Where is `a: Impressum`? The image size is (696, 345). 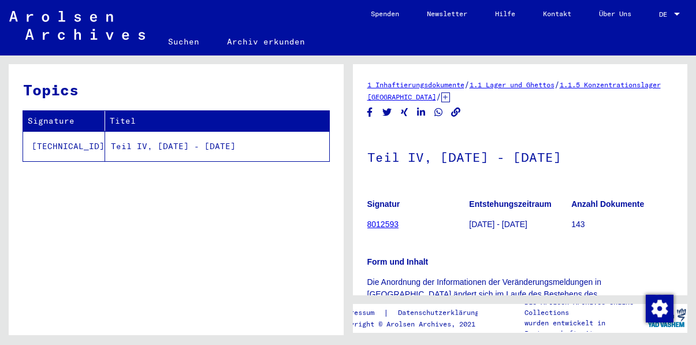 a: Impressum is located at coordinates (360, 312).